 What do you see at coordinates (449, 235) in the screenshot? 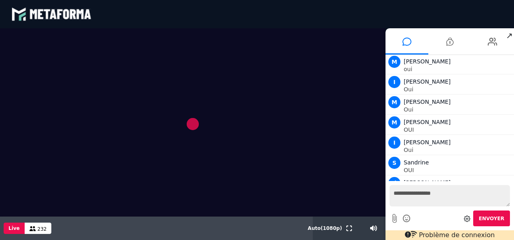
I see `div: Problème de connexion` at bounding box center [449, 235].